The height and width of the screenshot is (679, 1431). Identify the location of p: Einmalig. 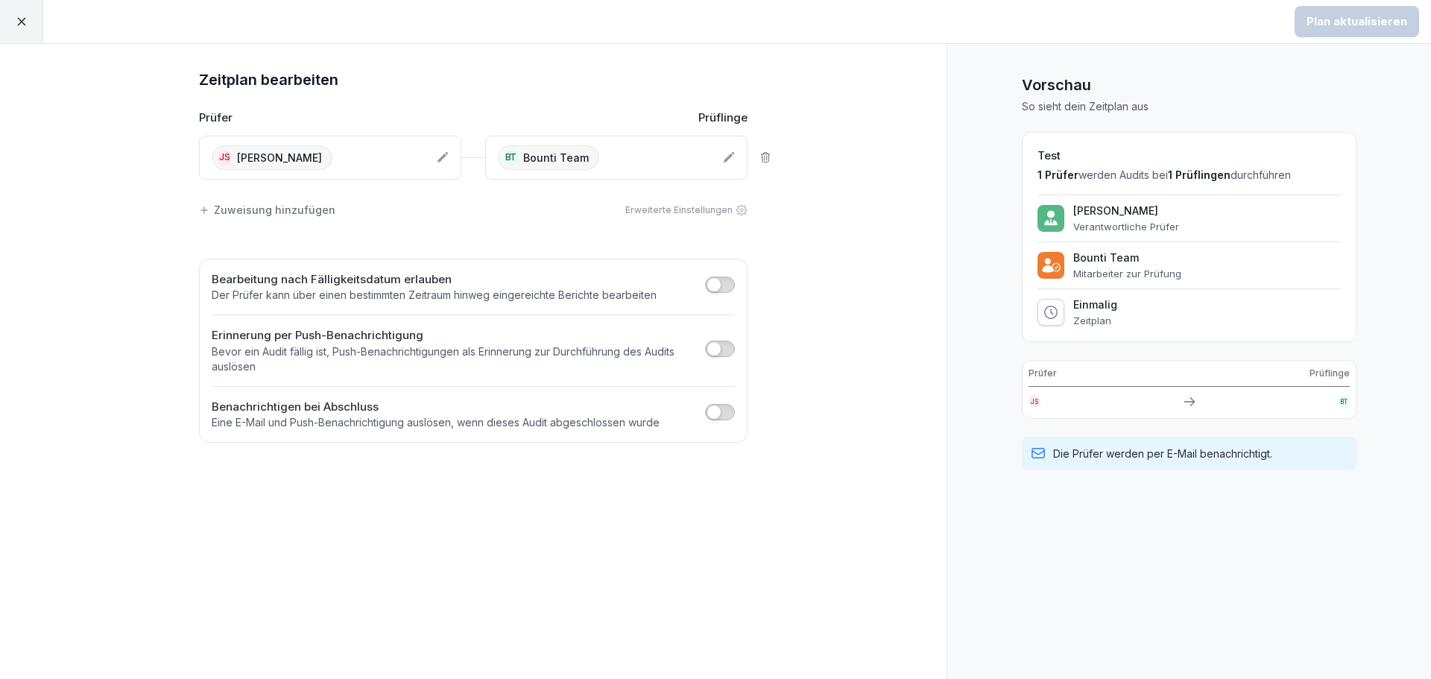
(1095, 305).